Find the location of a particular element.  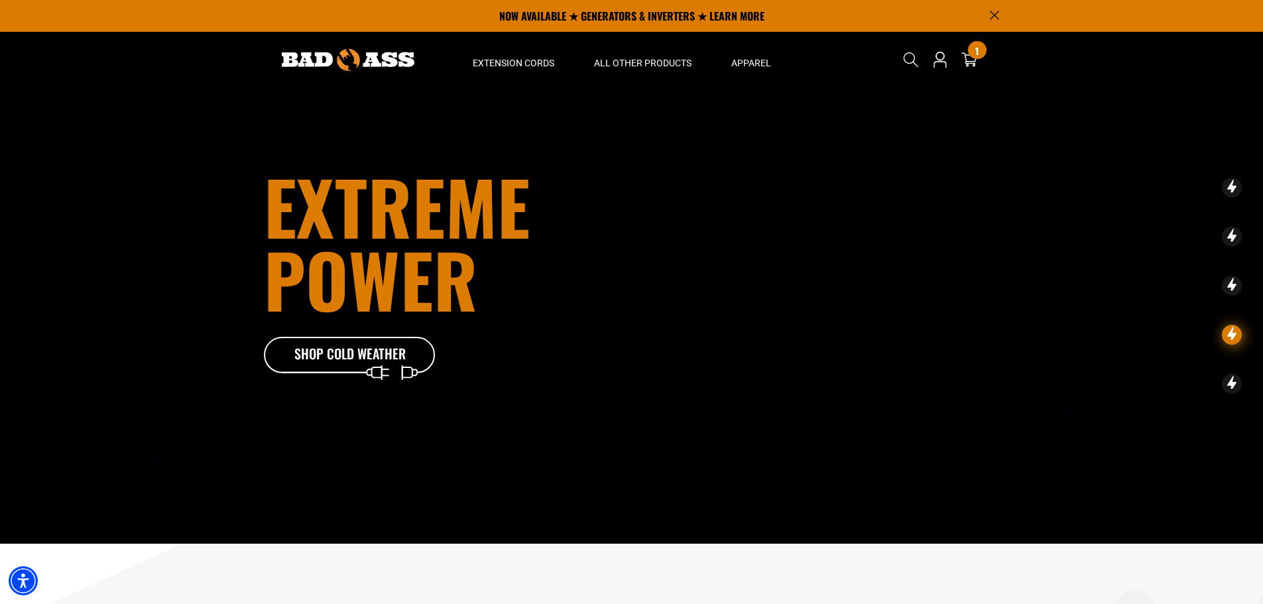

a: Shop Cold Weather is located at coordinates (350, 355).